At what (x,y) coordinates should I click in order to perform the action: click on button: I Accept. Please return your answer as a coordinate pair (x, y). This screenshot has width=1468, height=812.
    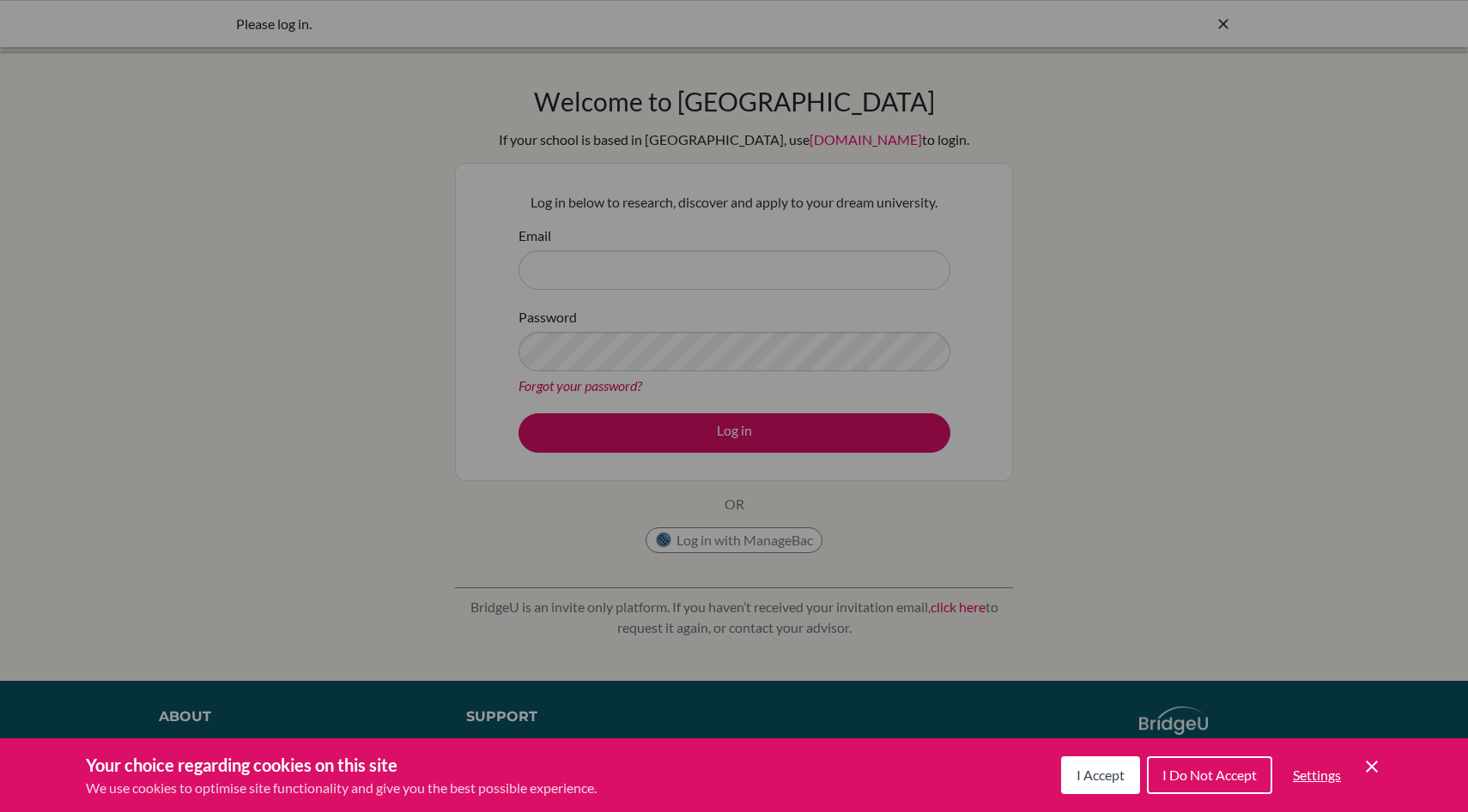
    Looking at the image, I should click on (1100, 775).